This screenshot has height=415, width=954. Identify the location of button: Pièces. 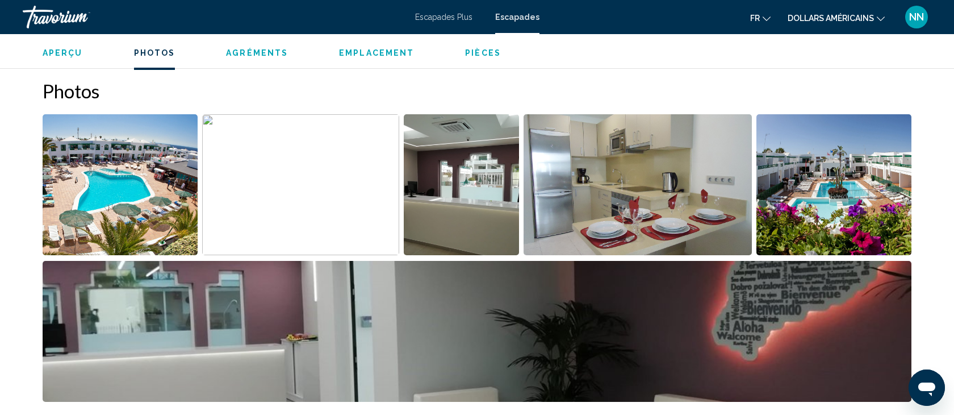
(483, 53).